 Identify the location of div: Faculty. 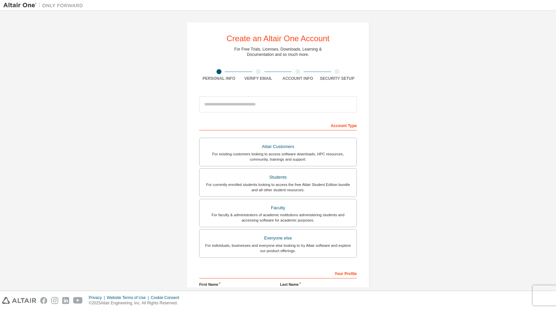
(278, 208).